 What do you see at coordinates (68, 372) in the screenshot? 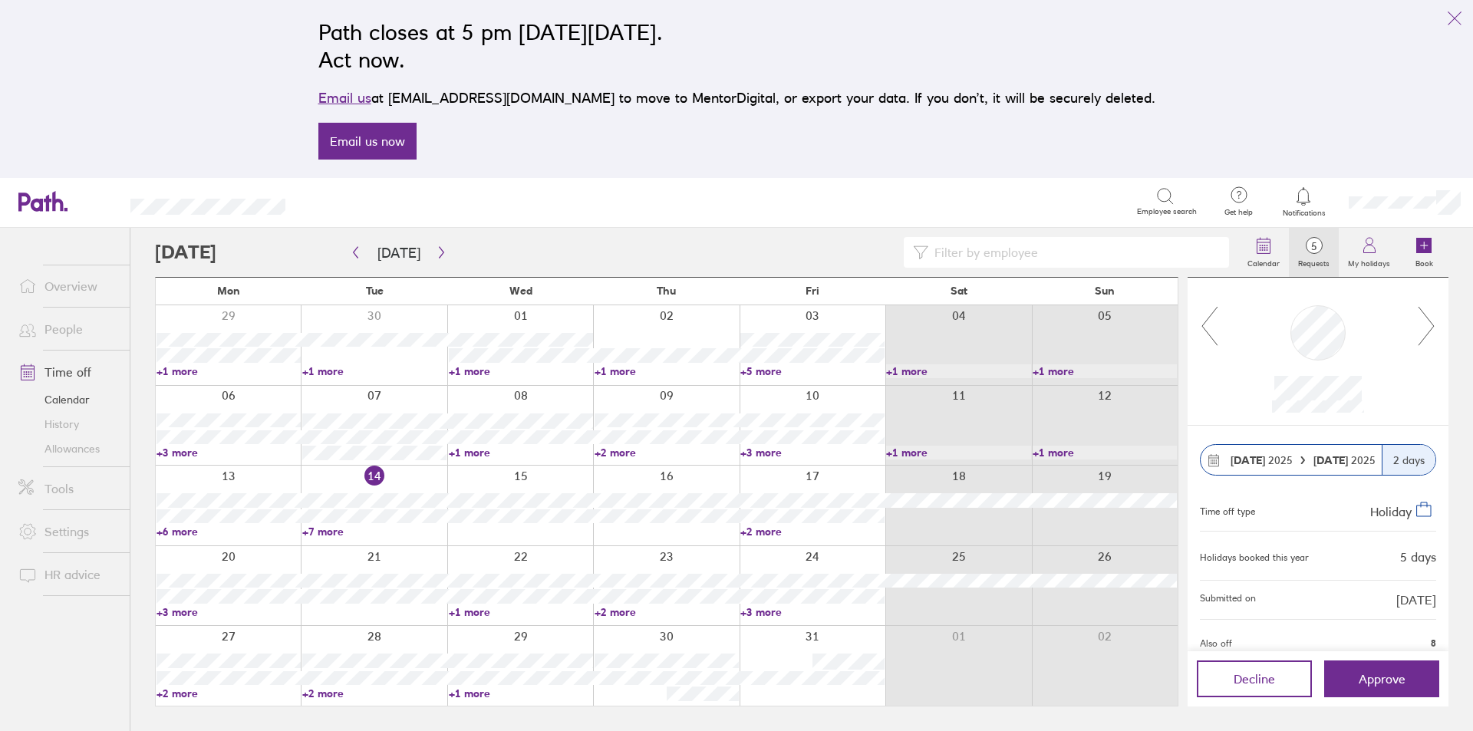
I see `a: Time off` at bounding box center [68, 372].